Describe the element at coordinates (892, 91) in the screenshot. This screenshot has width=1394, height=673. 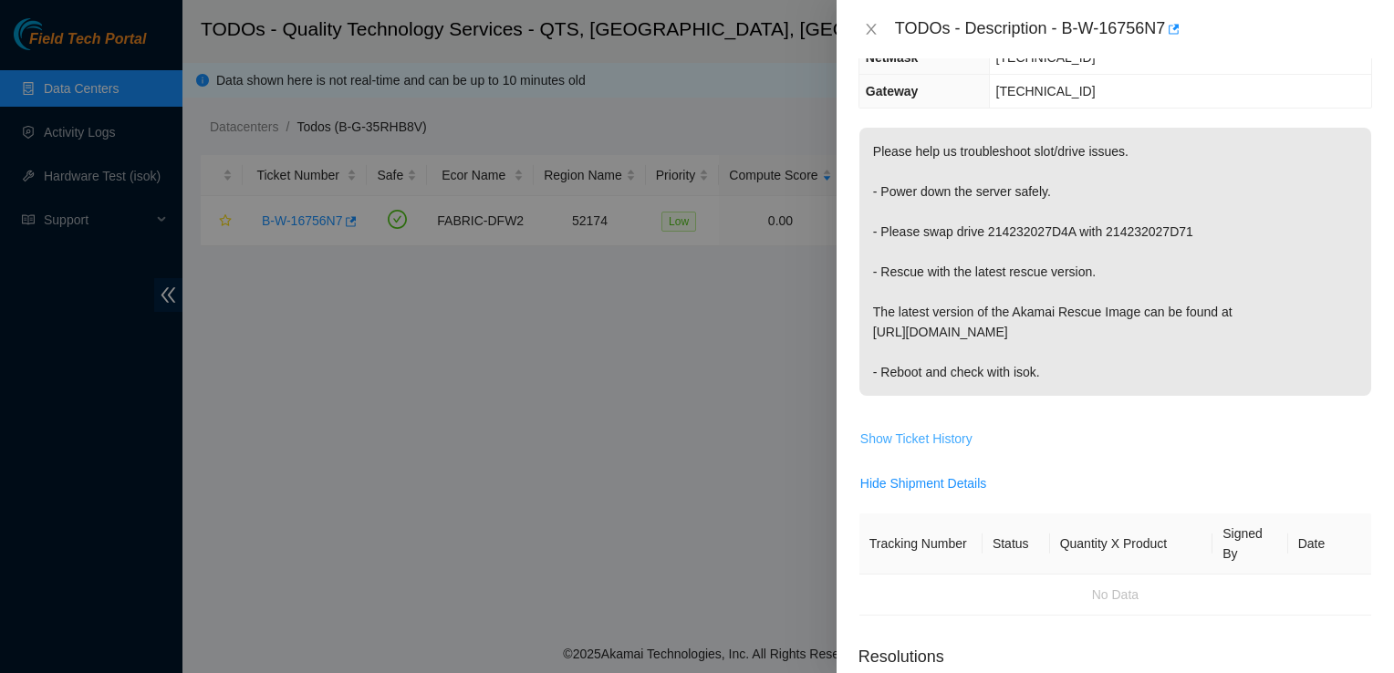
I see `span: Gateway` at that location.